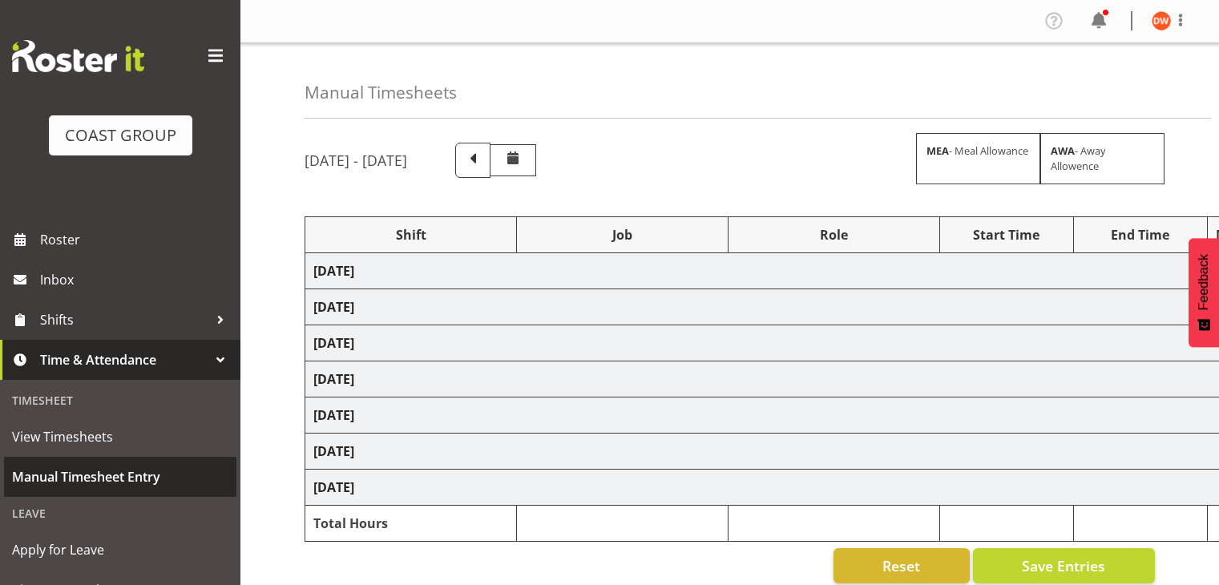  What do you see at coordinates (622, 235) in the screenshot?
I see `div: Job` at bounding box center [622, 235].